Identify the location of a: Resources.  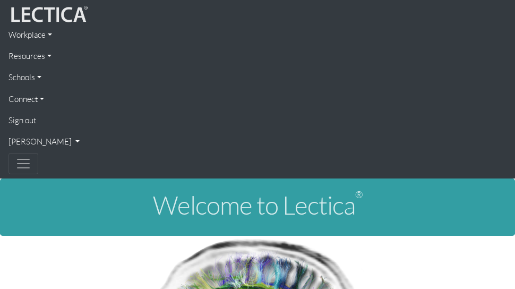
(257, 56).